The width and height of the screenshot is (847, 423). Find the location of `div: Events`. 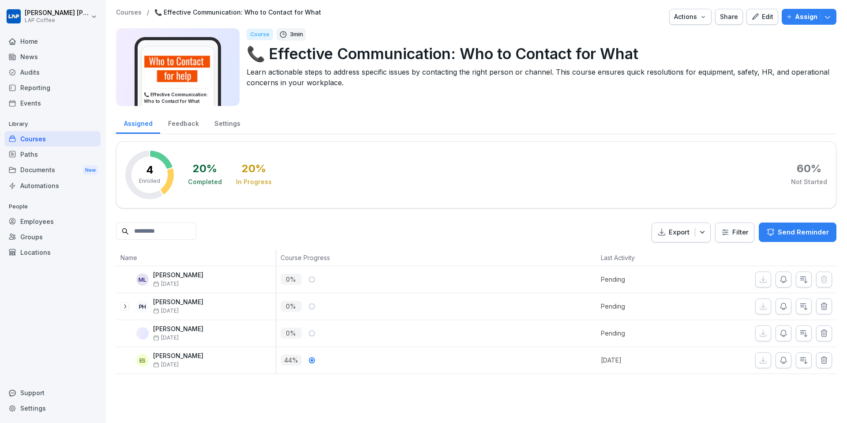

div: Events is located at coordinates (53, 103).